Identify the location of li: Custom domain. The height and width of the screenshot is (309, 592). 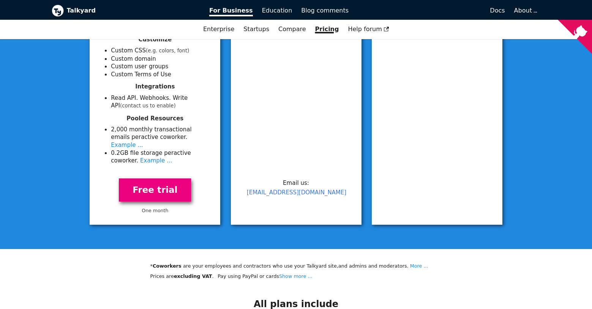
(161, 59).